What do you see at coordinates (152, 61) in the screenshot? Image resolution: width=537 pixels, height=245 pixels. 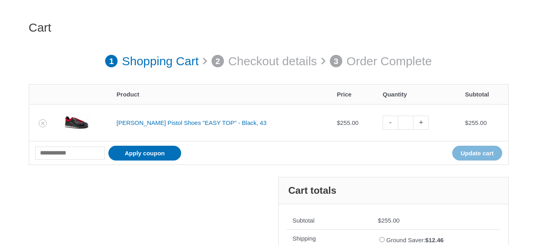 I see `a: 1 Shopping Cart` at bounding box center [152, 61].